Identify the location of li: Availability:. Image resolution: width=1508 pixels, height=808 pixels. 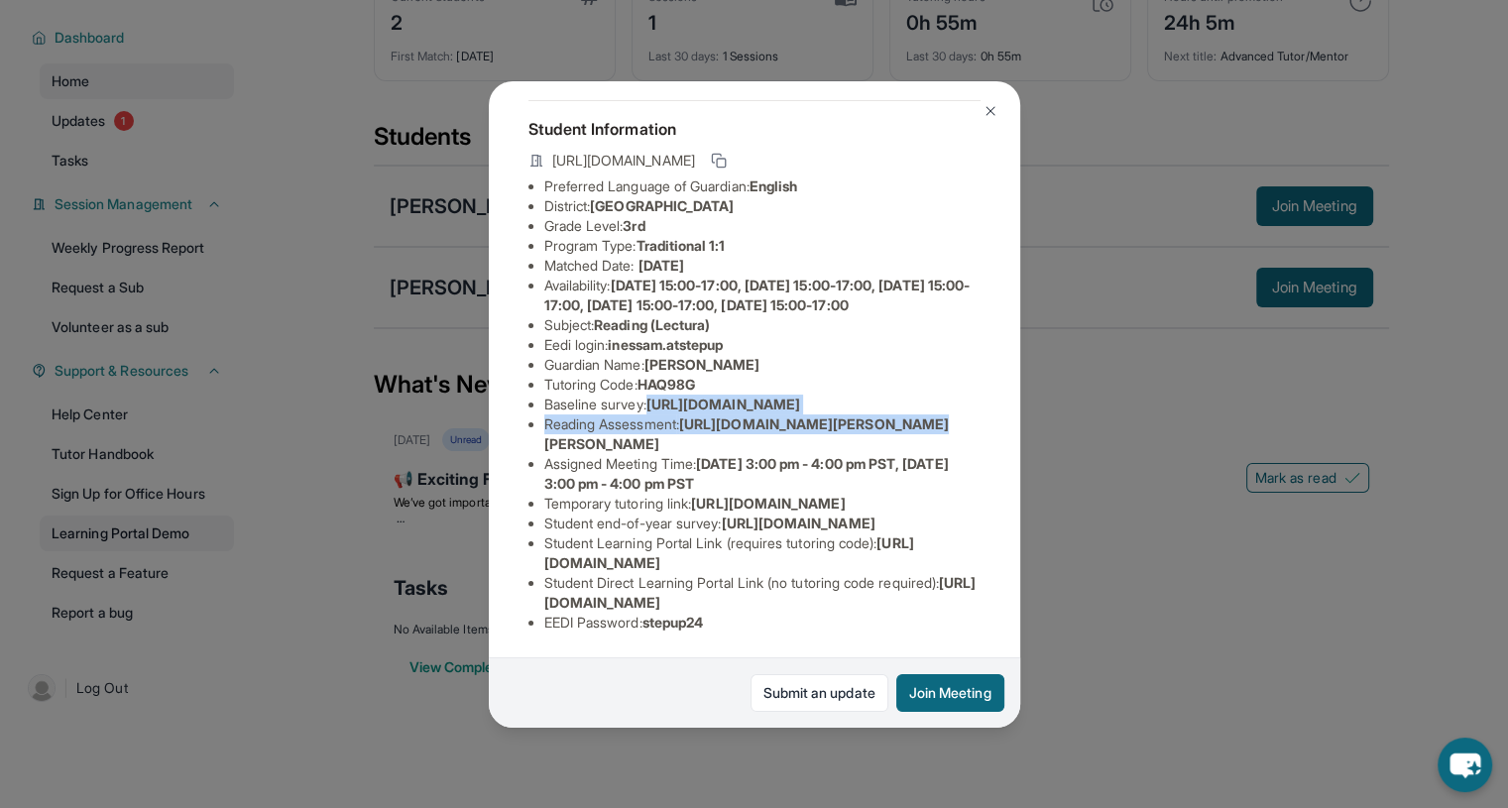
(762, 295).